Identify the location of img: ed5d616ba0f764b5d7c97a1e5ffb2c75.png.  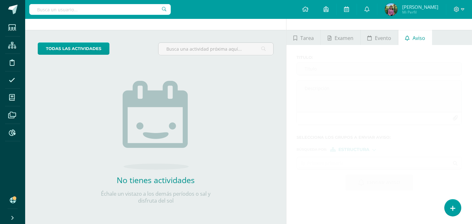
(392, 9).